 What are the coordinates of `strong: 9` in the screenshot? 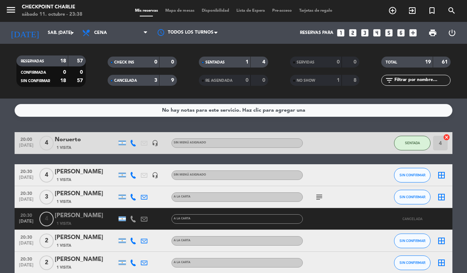 It's located at (173, 80).